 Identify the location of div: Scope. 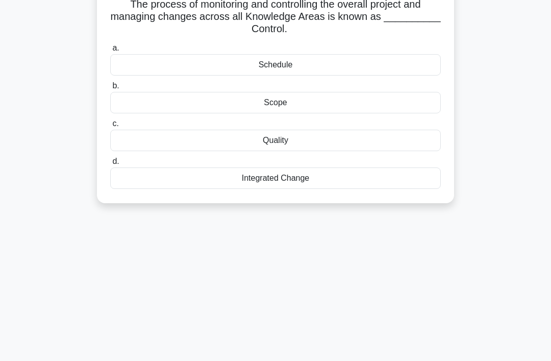
(276, 103).